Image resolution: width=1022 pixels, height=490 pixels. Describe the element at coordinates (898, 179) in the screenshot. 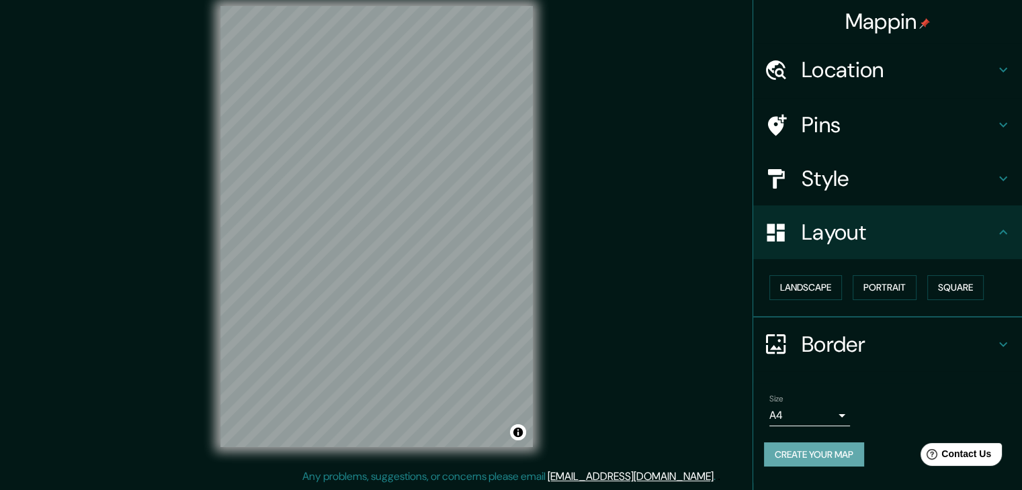

I see `h4: Style` at that location.